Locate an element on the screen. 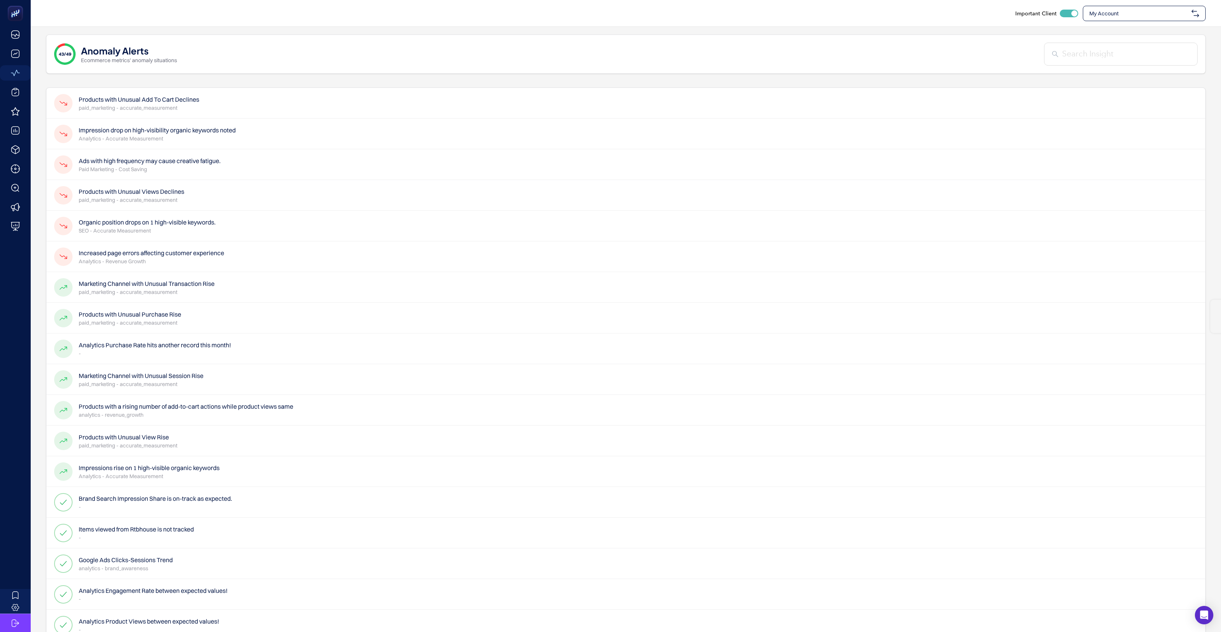 The height and width of the screenshot is (632, 1221). h4: Products with Unusual View Rise is located at coordinates (128, 437).